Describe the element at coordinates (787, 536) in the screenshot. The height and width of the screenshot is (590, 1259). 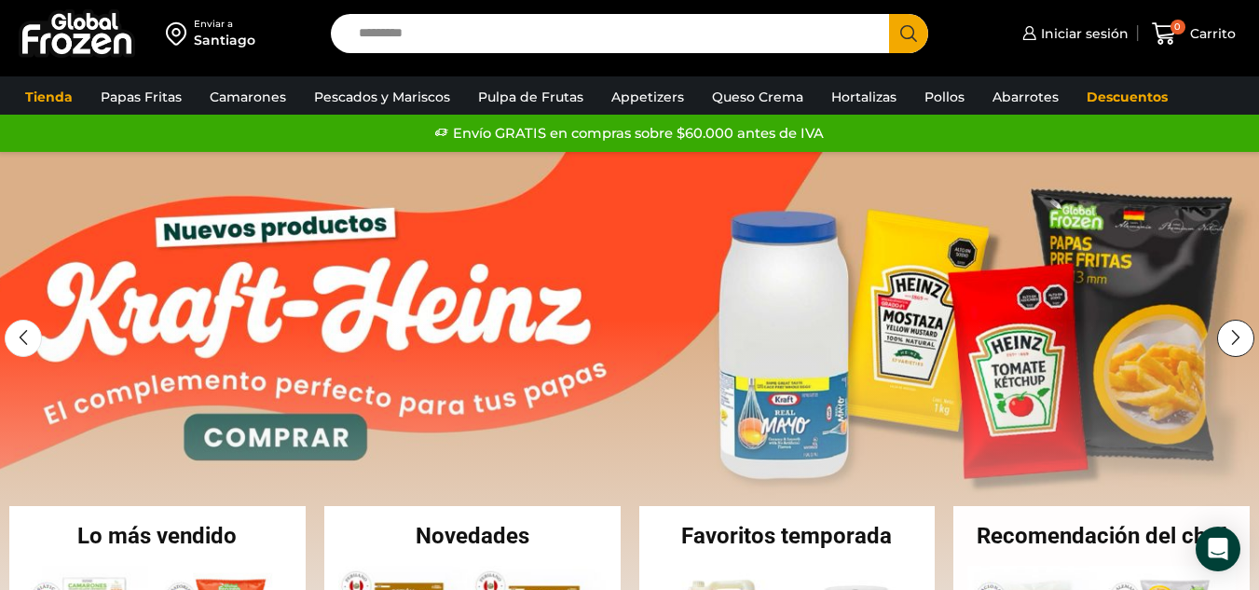
I see `h2: Favoritos temporada` at that location.